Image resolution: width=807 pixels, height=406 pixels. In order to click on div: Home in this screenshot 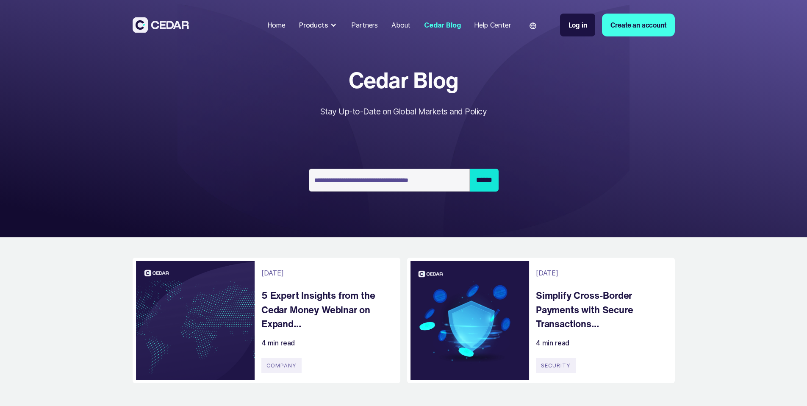, I will do `click(276, 25)`.